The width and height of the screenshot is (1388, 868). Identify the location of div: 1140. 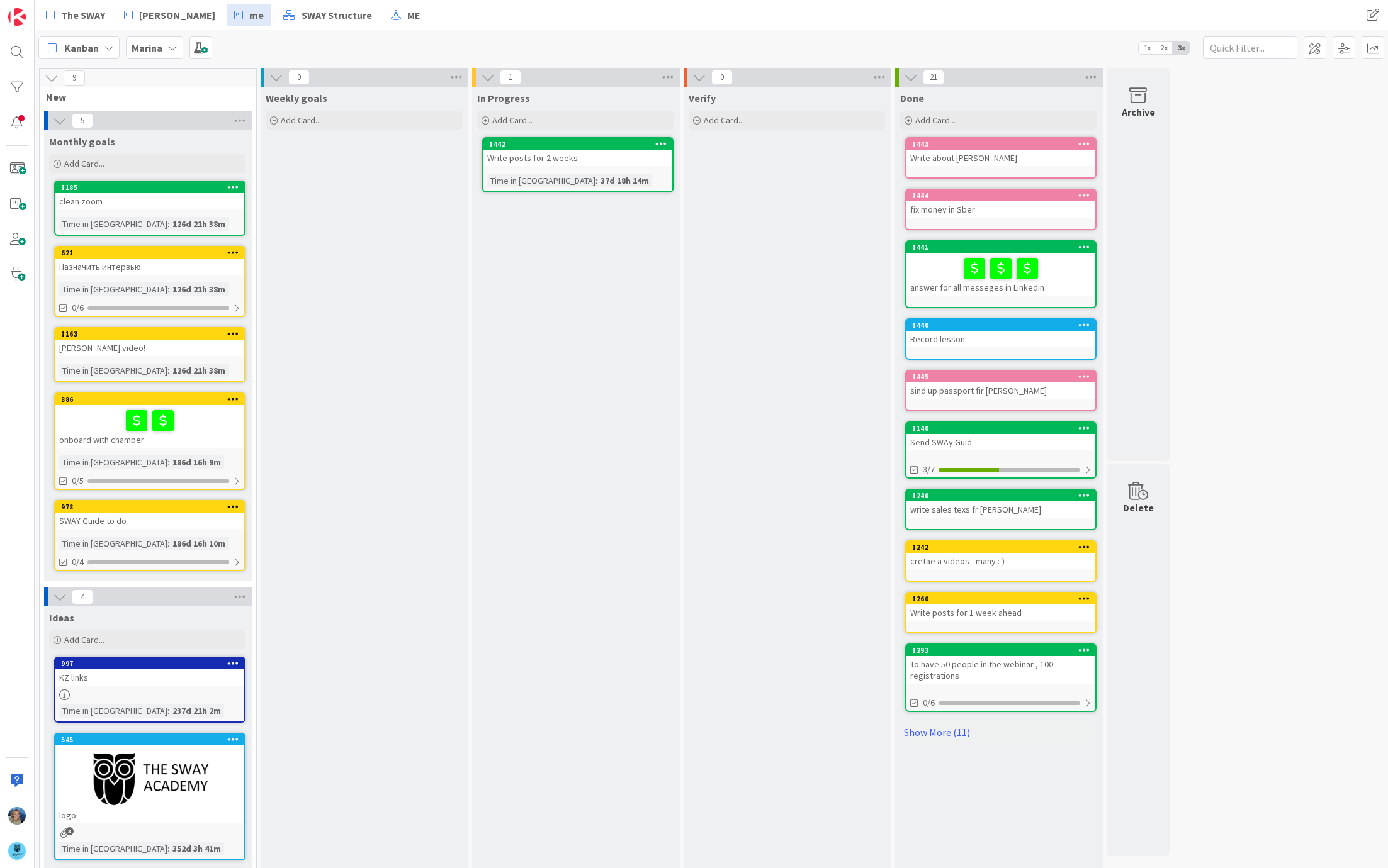
(1001, 428).